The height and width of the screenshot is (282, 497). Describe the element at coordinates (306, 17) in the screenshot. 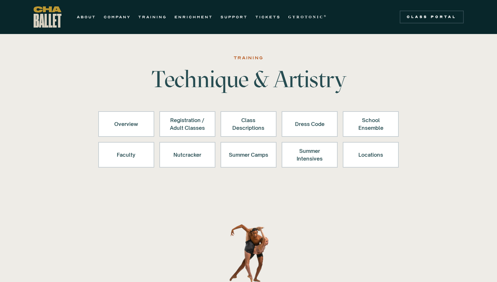

I see `strong: GYROTONIC` at that location.